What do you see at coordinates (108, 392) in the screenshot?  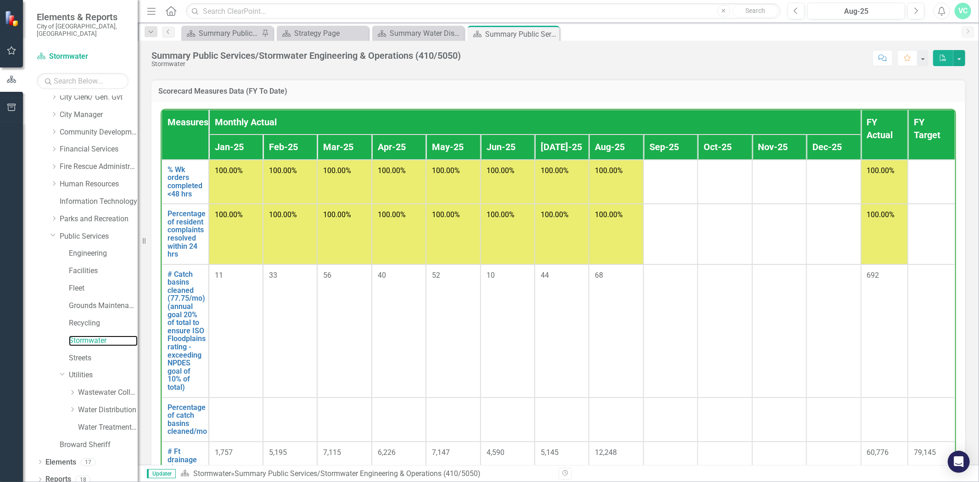 I see `a: Wastewater Collection` at bounding box center [108, 392].